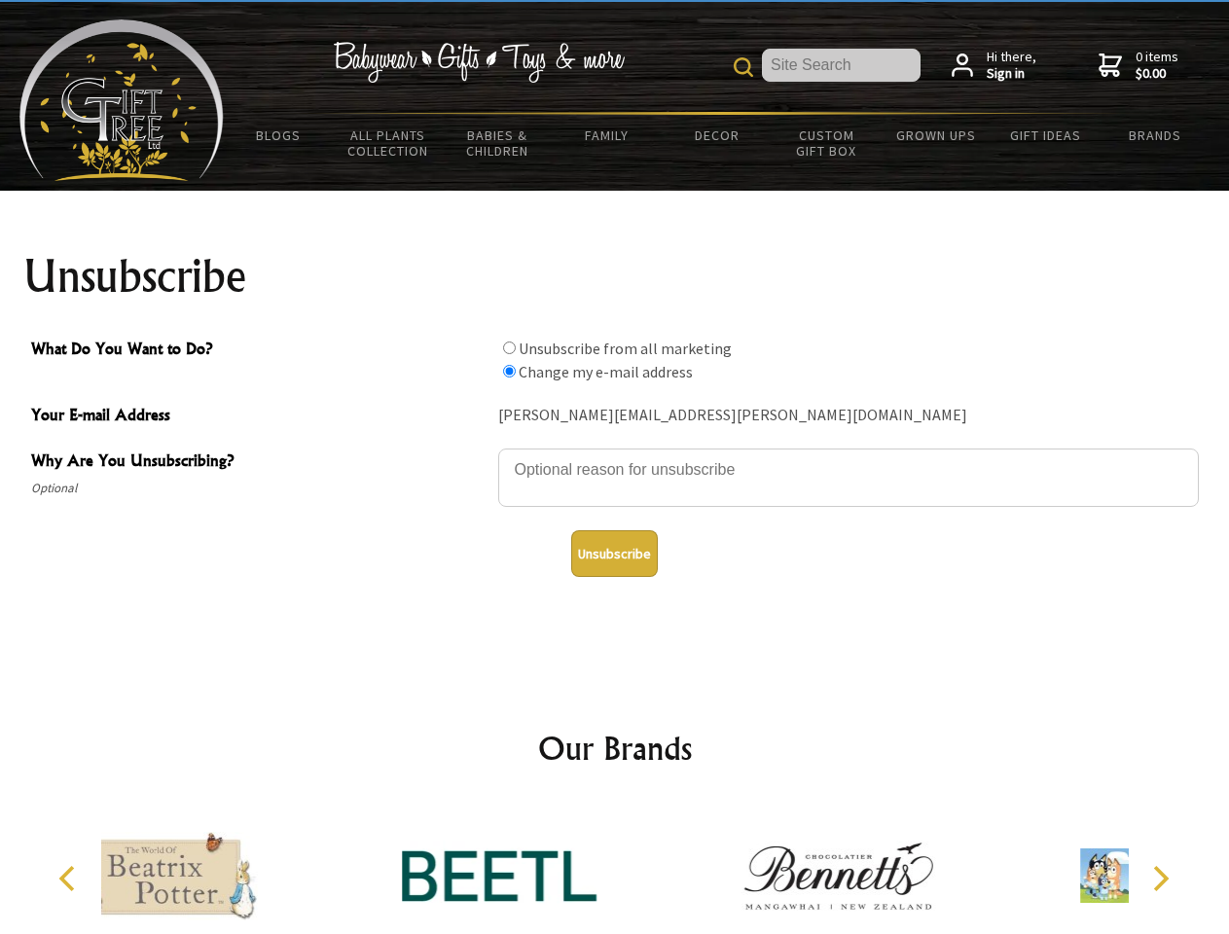  Describe the element at coordinates (70, 879) in the screenshot. I see `button: Previous` at that location.